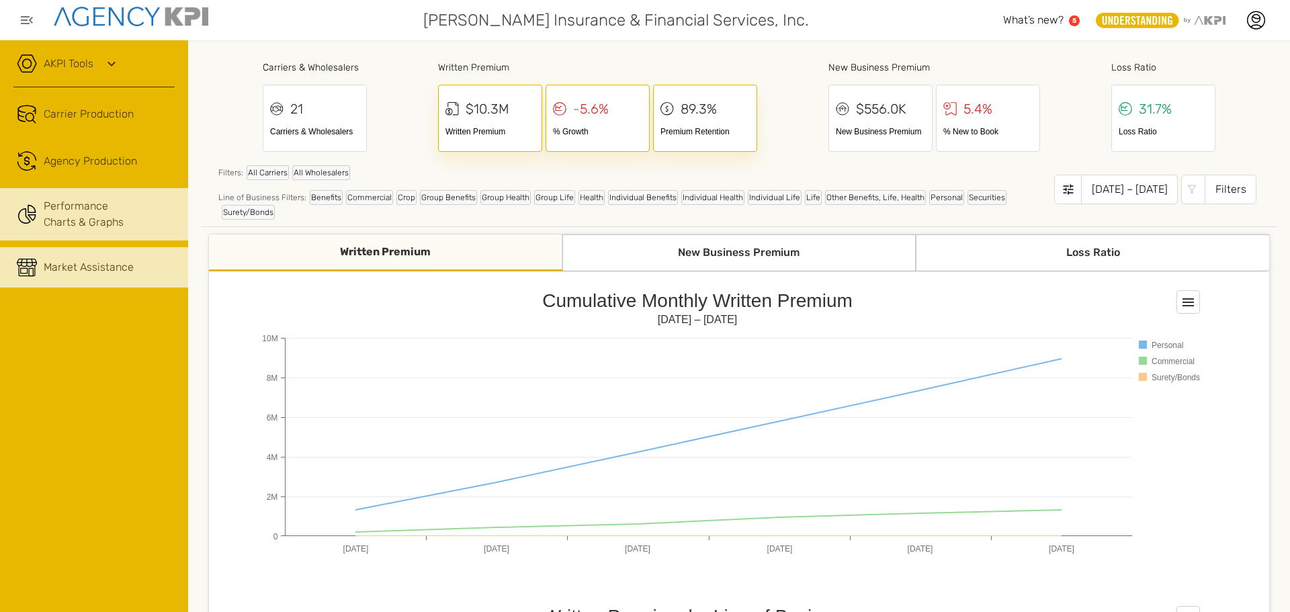 Image resolution: width=1290 pixels, height=612 pixels. I want to click on div: Individual Life, so click(775, 197).